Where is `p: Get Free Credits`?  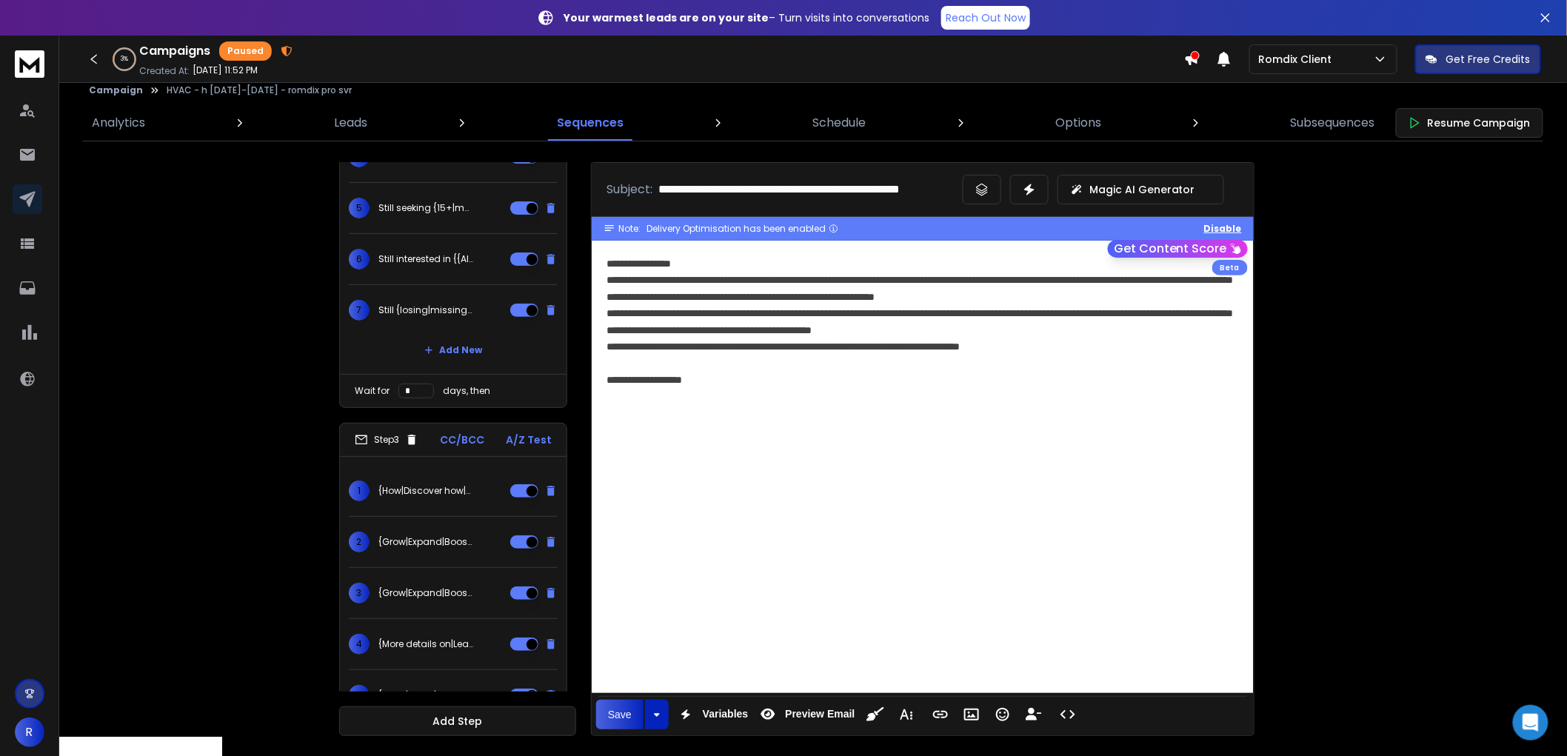
p: Get Free Credits is located at coordinates (1488, 59).